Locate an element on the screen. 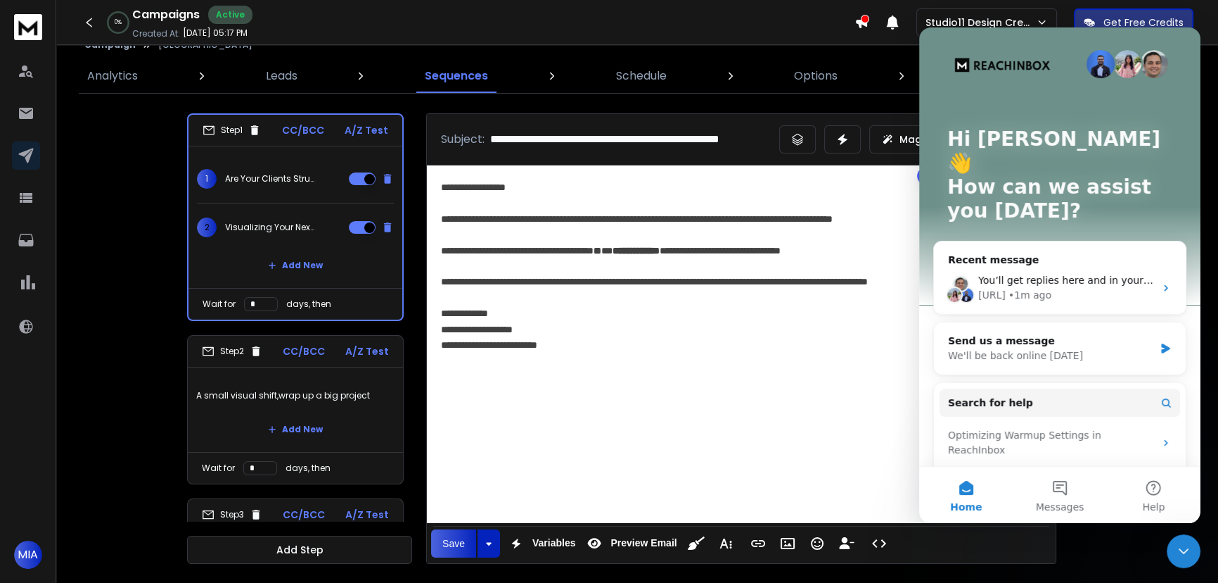 The image size is (1218, 583). button: Magic AI Generator is located at coordinates (948, 139).